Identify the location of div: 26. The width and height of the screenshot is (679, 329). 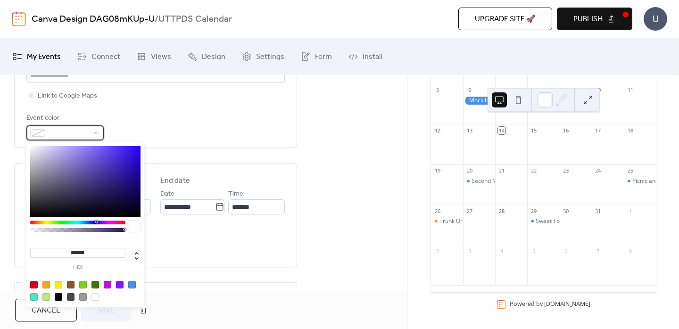
(437, 211).